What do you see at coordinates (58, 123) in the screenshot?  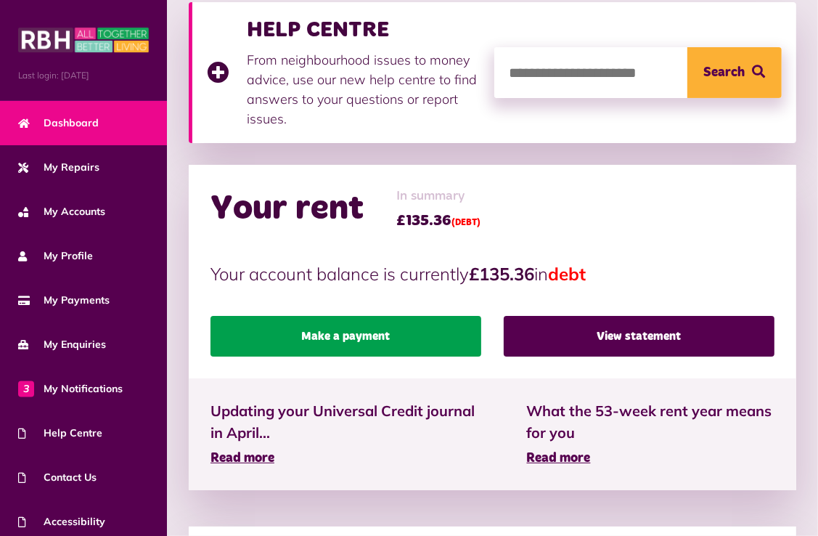 I see `span: Dashboard` at bounding box center [58, 123].